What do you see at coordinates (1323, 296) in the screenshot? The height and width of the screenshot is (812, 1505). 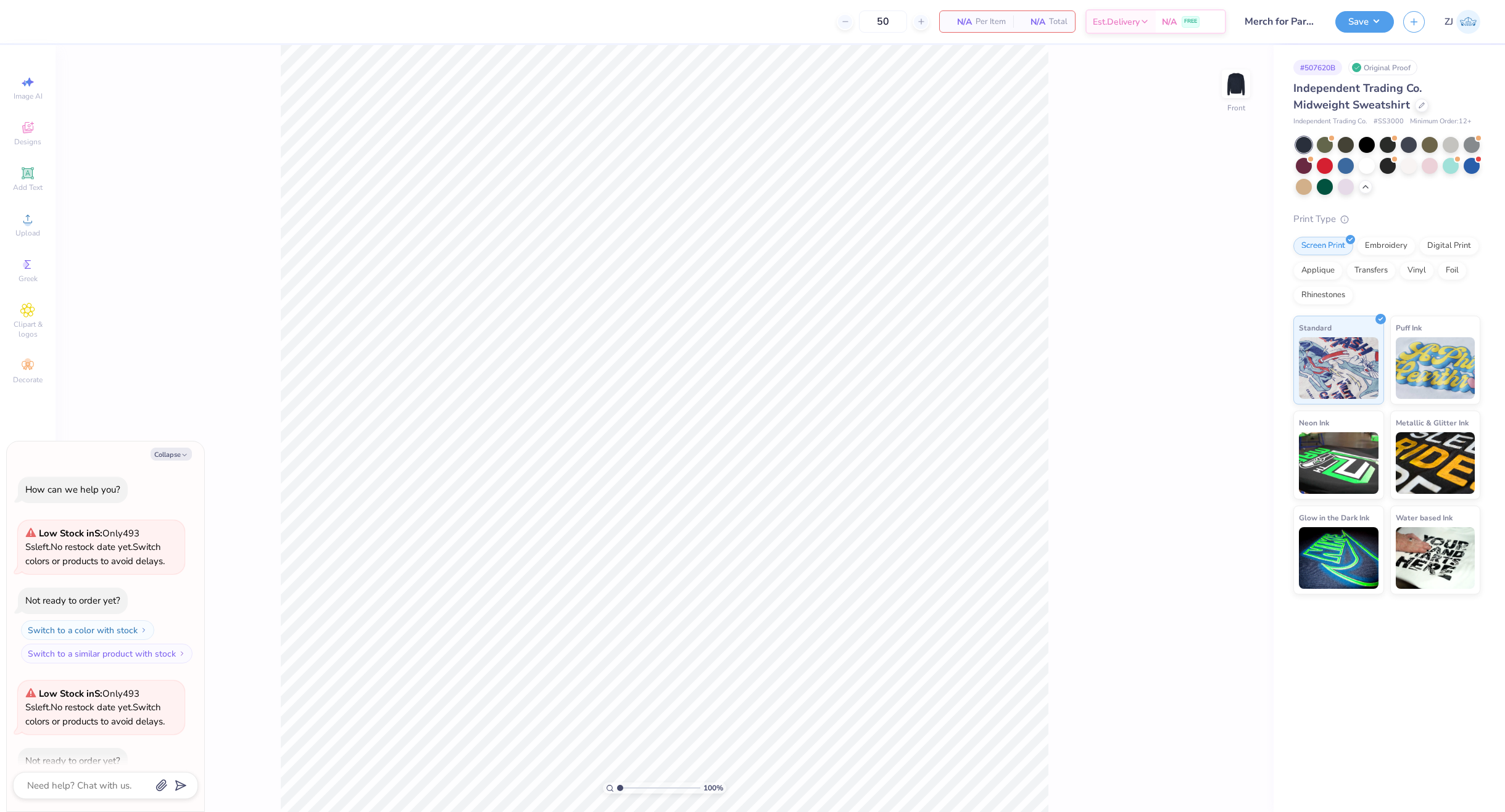 I see `div: Rhinestones` at bounding box center [1323, 296].